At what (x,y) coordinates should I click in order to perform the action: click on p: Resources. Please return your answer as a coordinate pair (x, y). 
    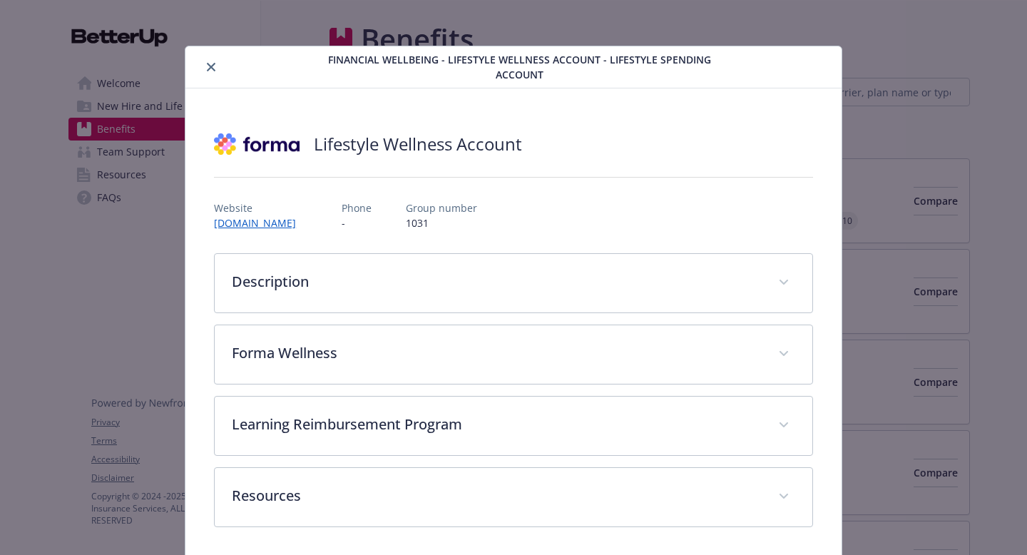
    Looking at the image, I should click on (496, 496).